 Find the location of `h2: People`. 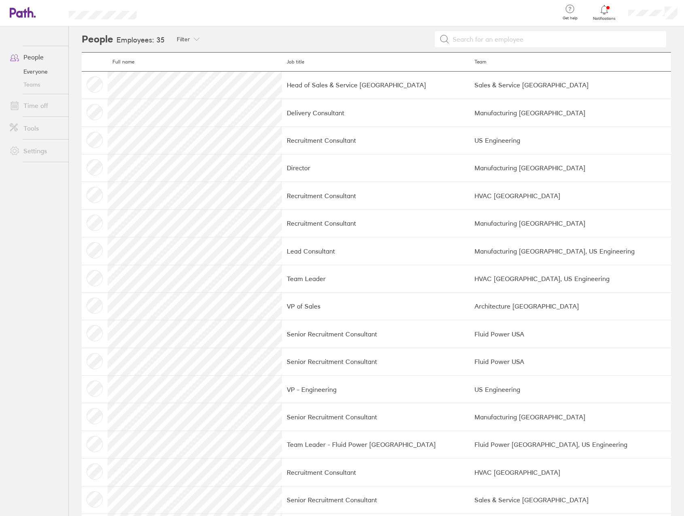

h2: People is located at coordinates (97, 39).